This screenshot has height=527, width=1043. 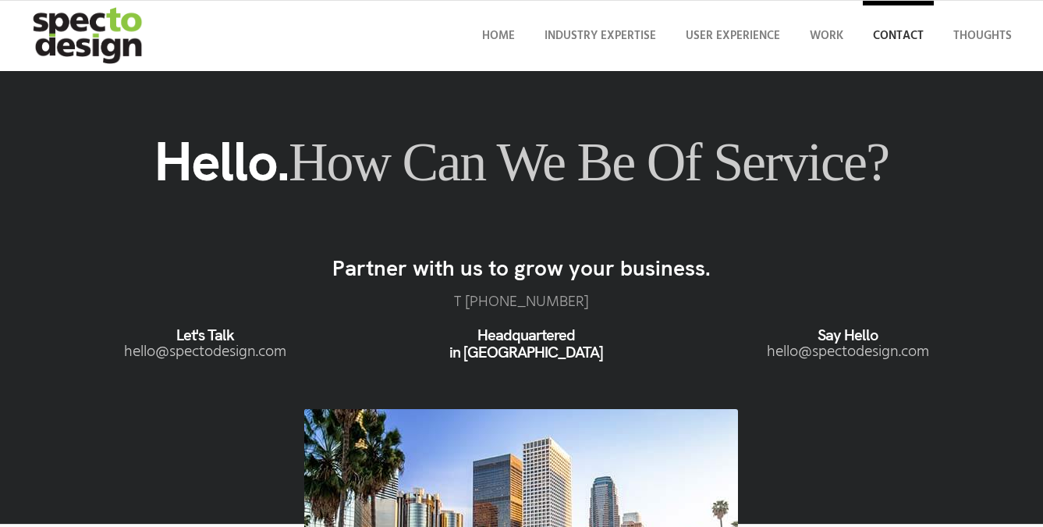 What do you see at coordinates (89, 36) in the screenshot?
I see `a: specto-logo-2020` at bounding box center [89, 36].